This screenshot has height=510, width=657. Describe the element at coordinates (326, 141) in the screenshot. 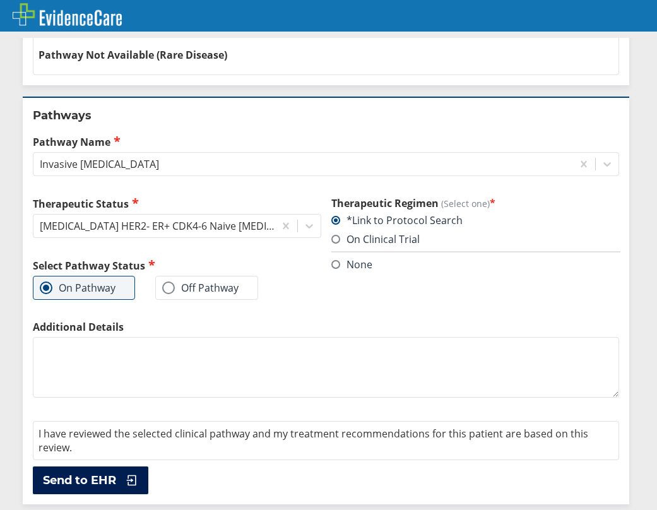

I see `label: Pathway Name` at that location.